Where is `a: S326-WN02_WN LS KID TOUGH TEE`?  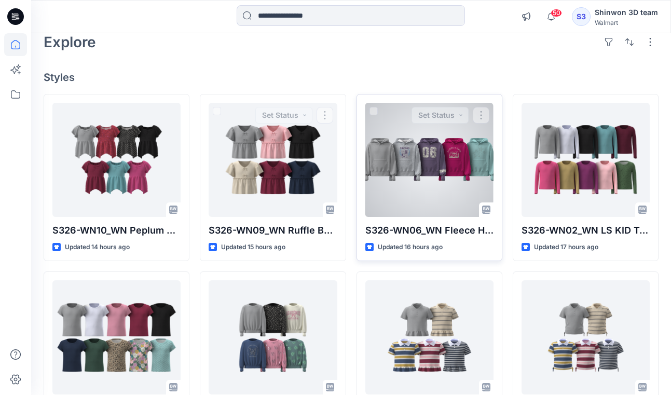 a: S326-WN02_WN LS KID TOUGH TEE is located at coordinates (586, 160).